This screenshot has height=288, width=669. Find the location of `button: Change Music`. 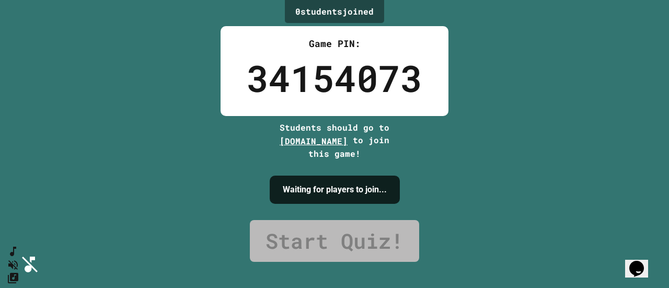

button: Change Music is located at coordinates (13, 278).